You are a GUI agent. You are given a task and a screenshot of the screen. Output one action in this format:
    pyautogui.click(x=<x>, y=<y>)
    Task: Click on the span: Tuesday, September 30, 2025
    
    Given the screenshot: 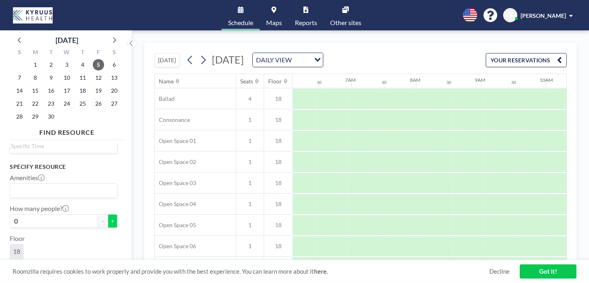 What is the action you would take?
    pyautogui.click(x=51, y=117)
    